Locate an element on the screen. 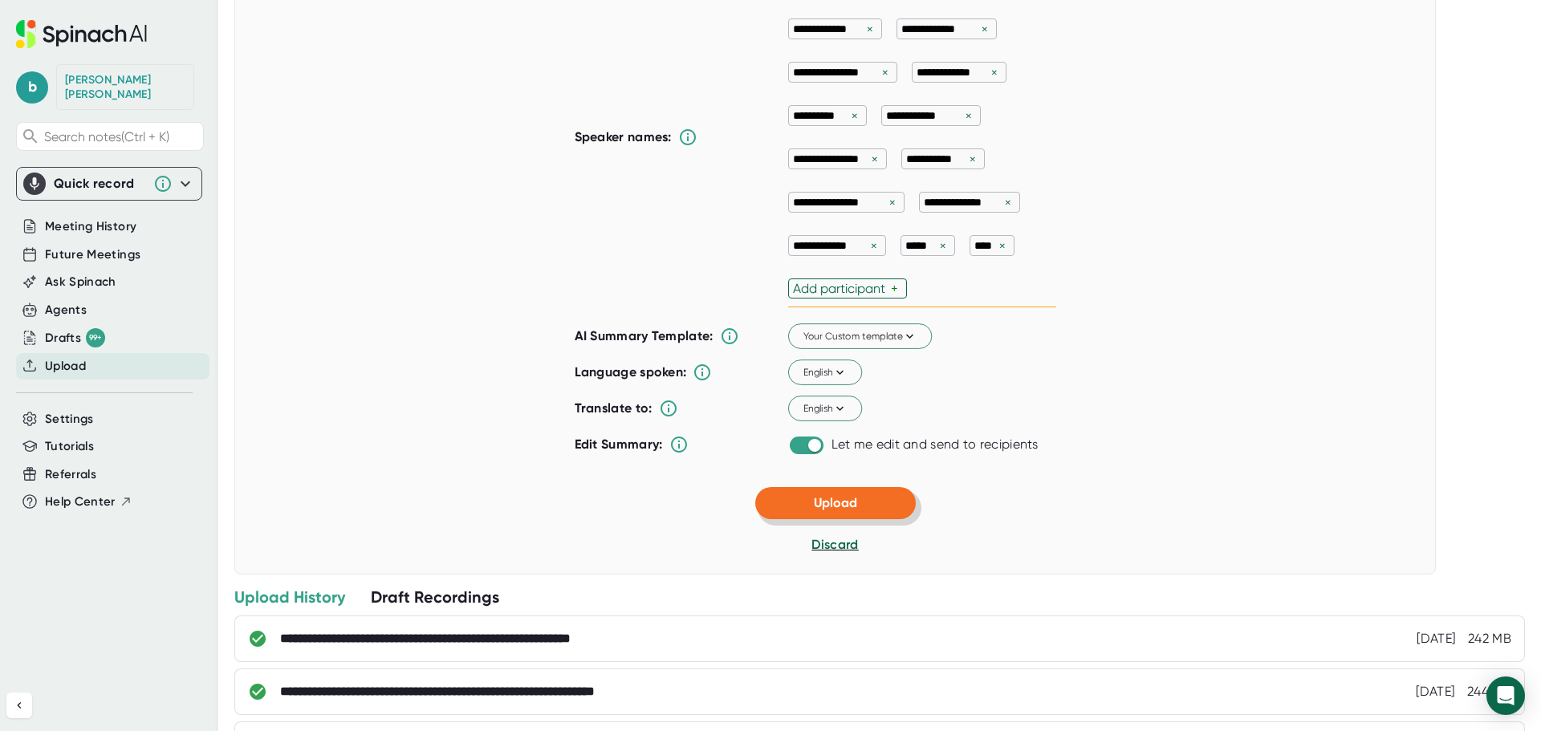 Image resolution: width=1541 pixels, height=731 pixels. div: 244 MB is located at coordinates (1489, 692).